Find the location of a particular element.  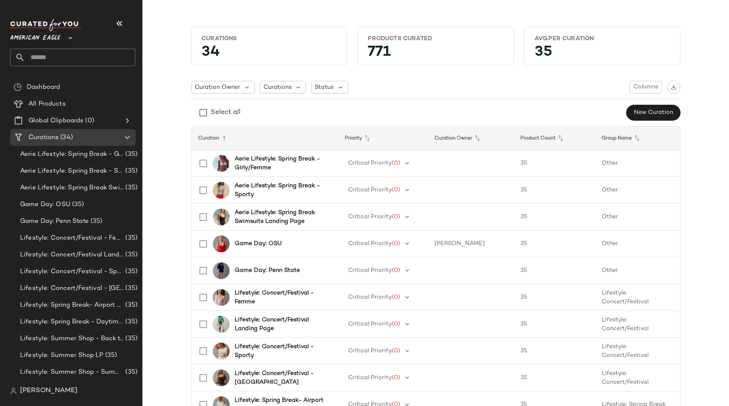

button: New Curation is located at coordinates (653, 113).